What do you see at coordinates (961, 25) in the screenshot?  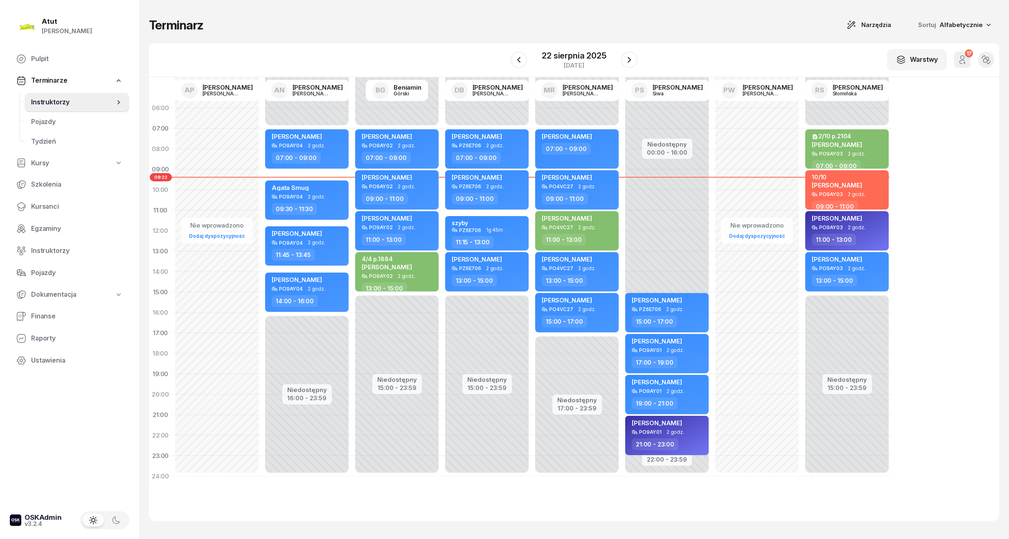 I see `span: Alfabetycznie` at bounding box center [961, 25].